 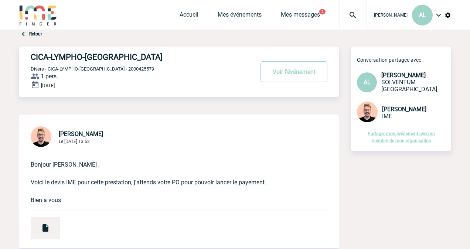 I want to click on p: Conversation partagée avec :, so click(x=404, y=60).